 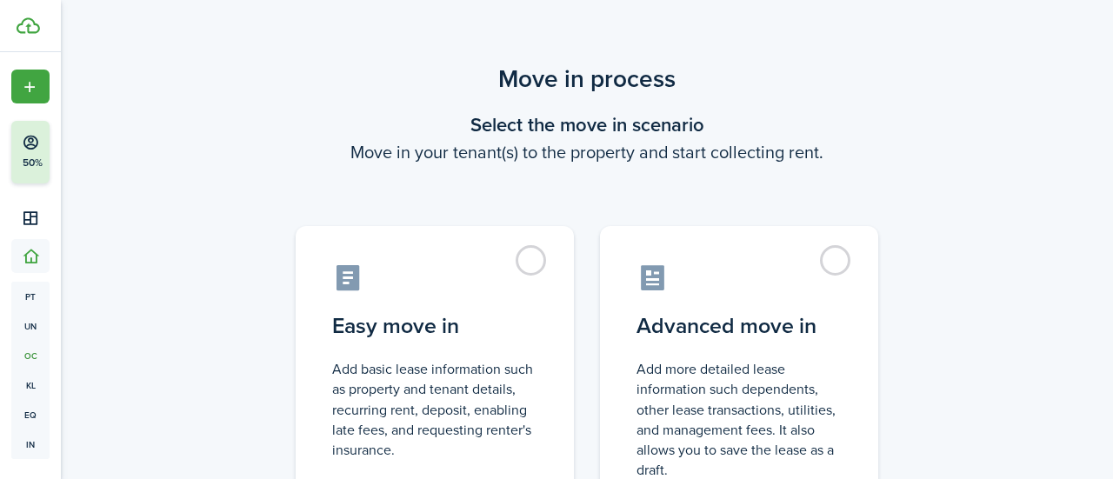 What do you see at coordinates (30, 415) in the screenshot?
I see `a: eq` at bounding box center [30, 415].